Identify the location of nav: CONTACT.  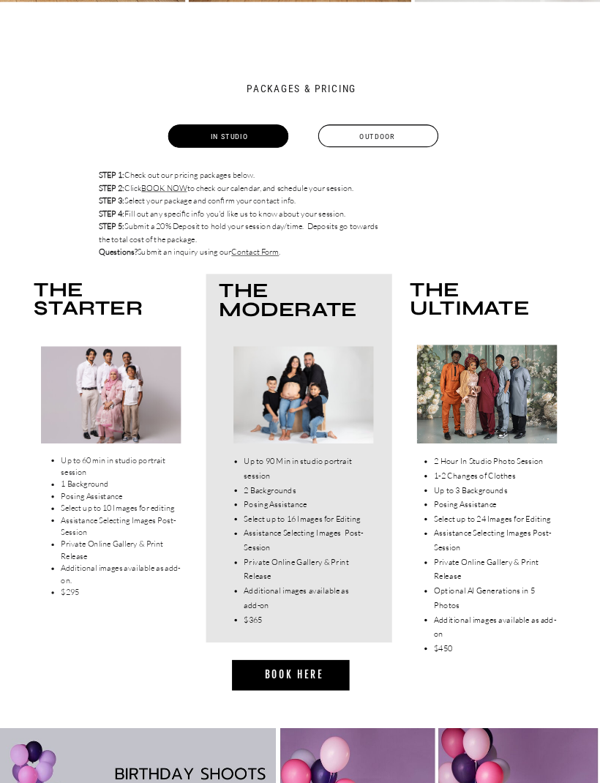
(539, 18).